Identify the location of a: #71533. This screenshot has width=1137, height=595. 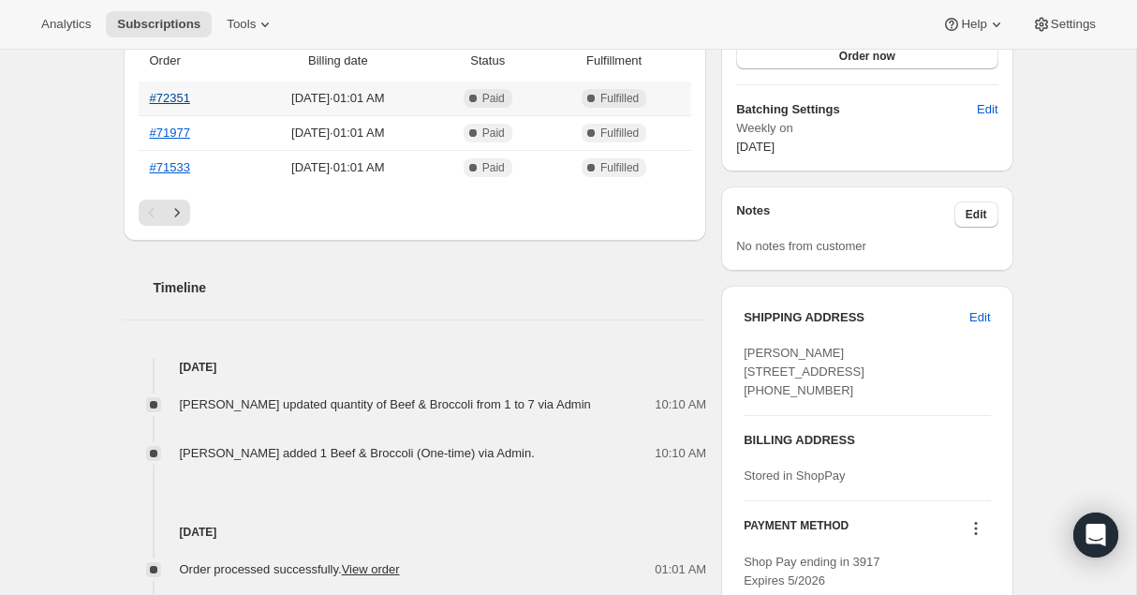
(170, 167).